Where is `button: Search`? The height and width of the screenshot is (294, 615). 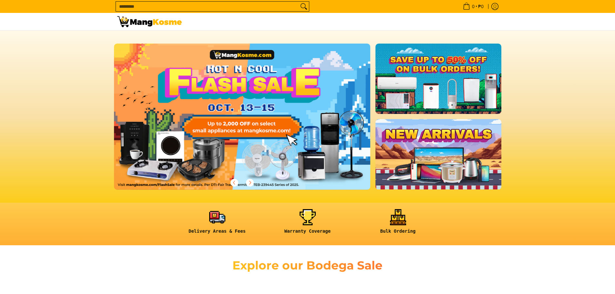 button: Search is located at coordinates (304, 6).